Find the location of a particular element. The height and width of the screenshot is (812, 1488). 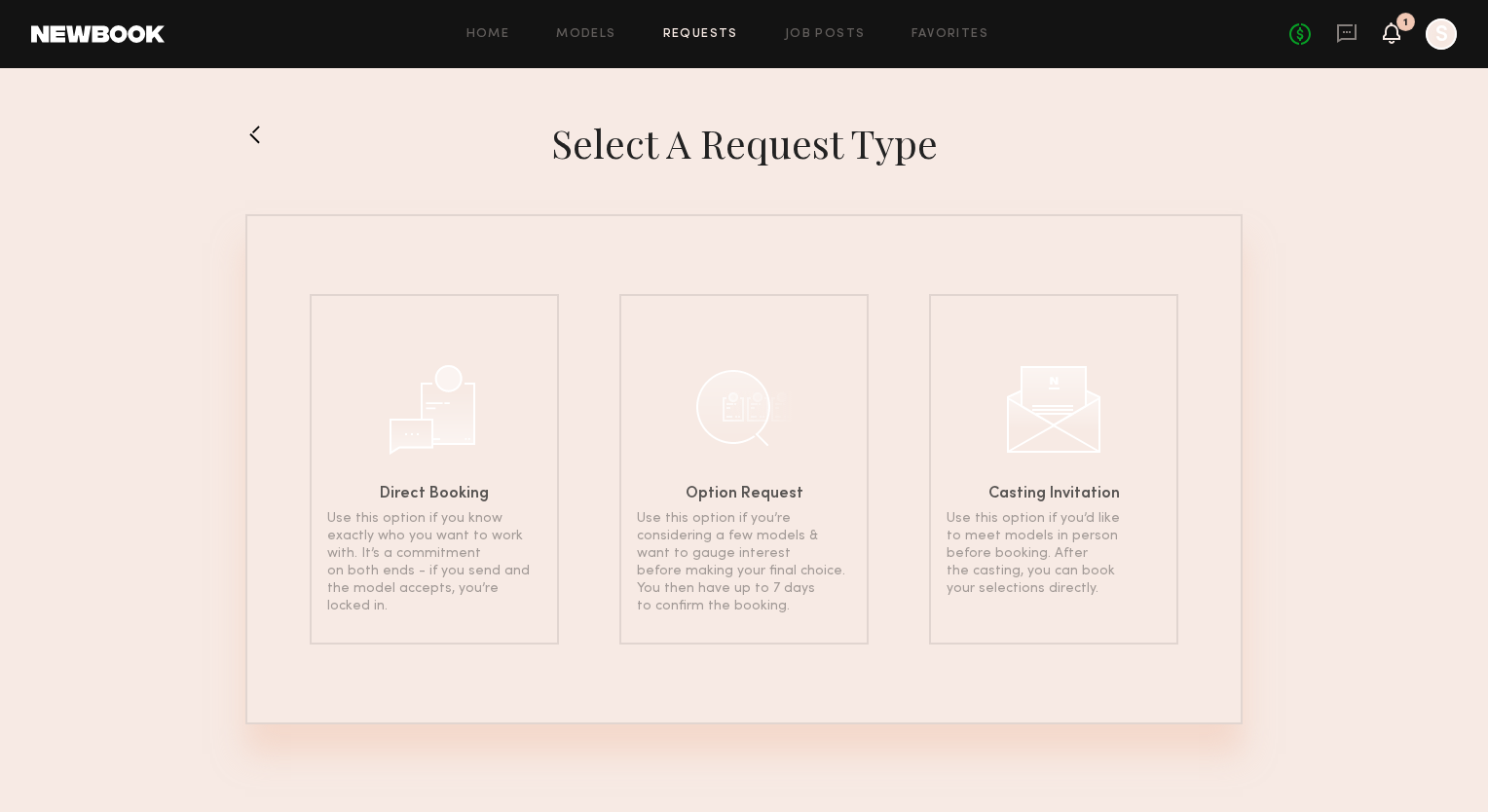

a: Casting InvitationUse this option if you’d like to meet models in person before booking. After th... is located at coordinates (1053, 469).